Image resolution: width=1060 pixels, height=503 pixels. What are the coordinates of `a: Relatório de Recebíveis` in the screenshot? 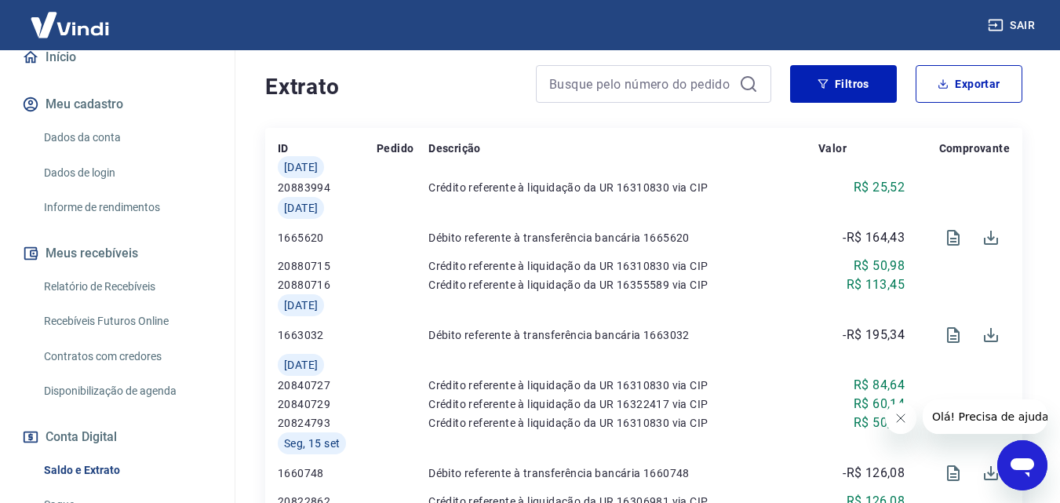 It's located at (126, 286).